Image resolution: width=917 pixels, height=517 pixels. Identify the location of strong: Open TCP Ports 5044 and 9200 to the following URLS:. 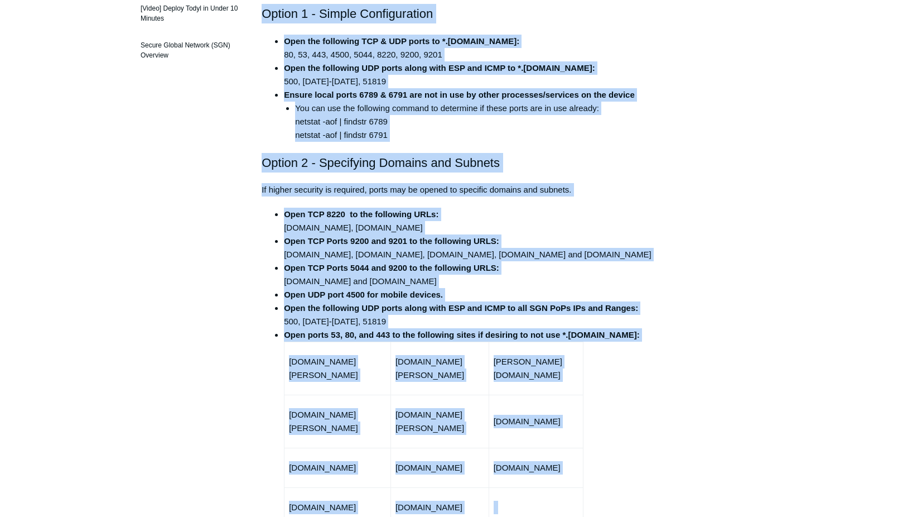
(392, 267).